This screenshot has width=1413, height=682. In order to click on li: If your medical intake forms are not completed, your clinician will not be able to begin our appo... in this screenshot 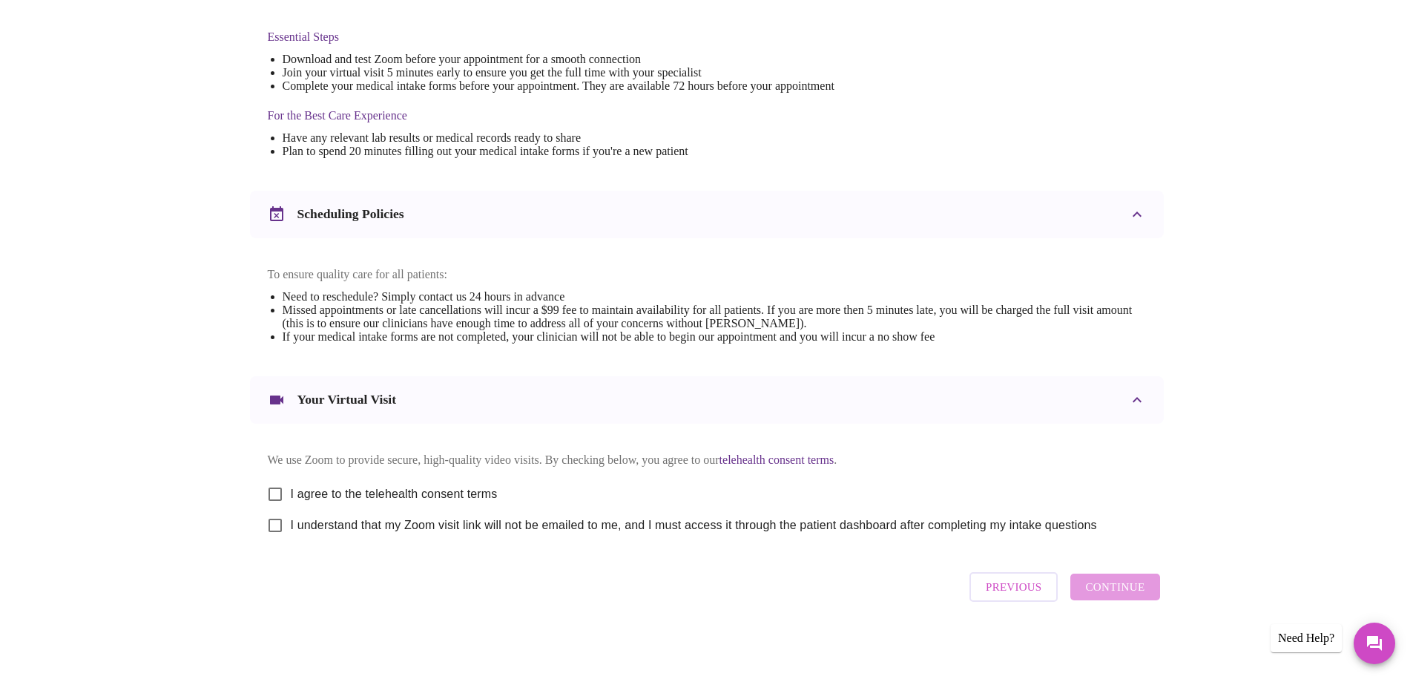, I will do `click(714, 337)`.